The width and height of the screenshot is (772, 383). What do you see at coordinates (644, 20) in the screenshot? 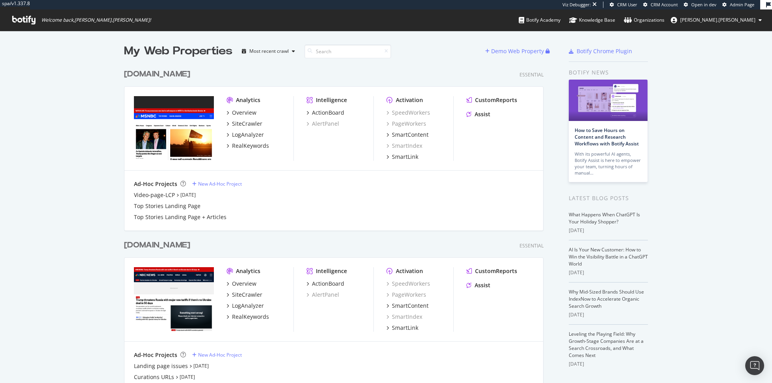
I see `a: Organizations` at bounding box center [644, 20].